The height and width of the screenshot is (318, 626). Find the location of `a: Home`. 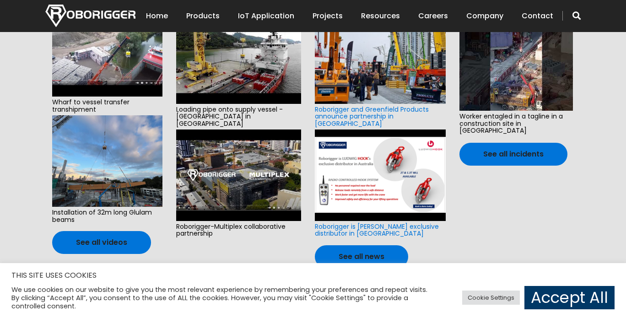

a: Home is located at coordinates (157, 16).